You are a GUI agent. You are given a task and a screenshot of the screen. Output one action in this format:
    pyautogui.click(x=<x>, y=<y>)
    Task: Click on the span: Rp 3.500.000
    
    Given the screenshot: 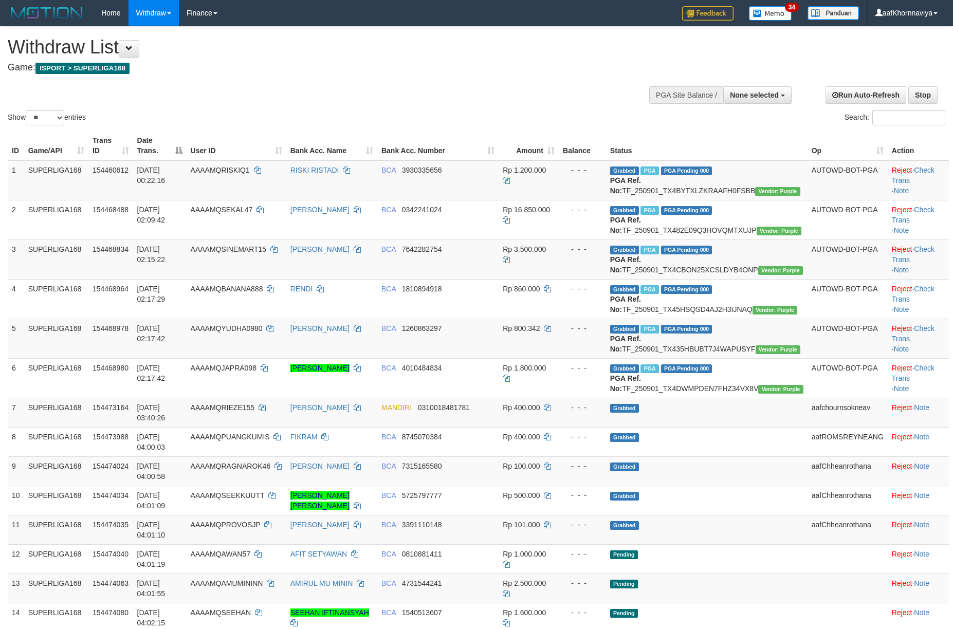 What is the action you would take?
    pyautogui.click(x=524, y=249)
    